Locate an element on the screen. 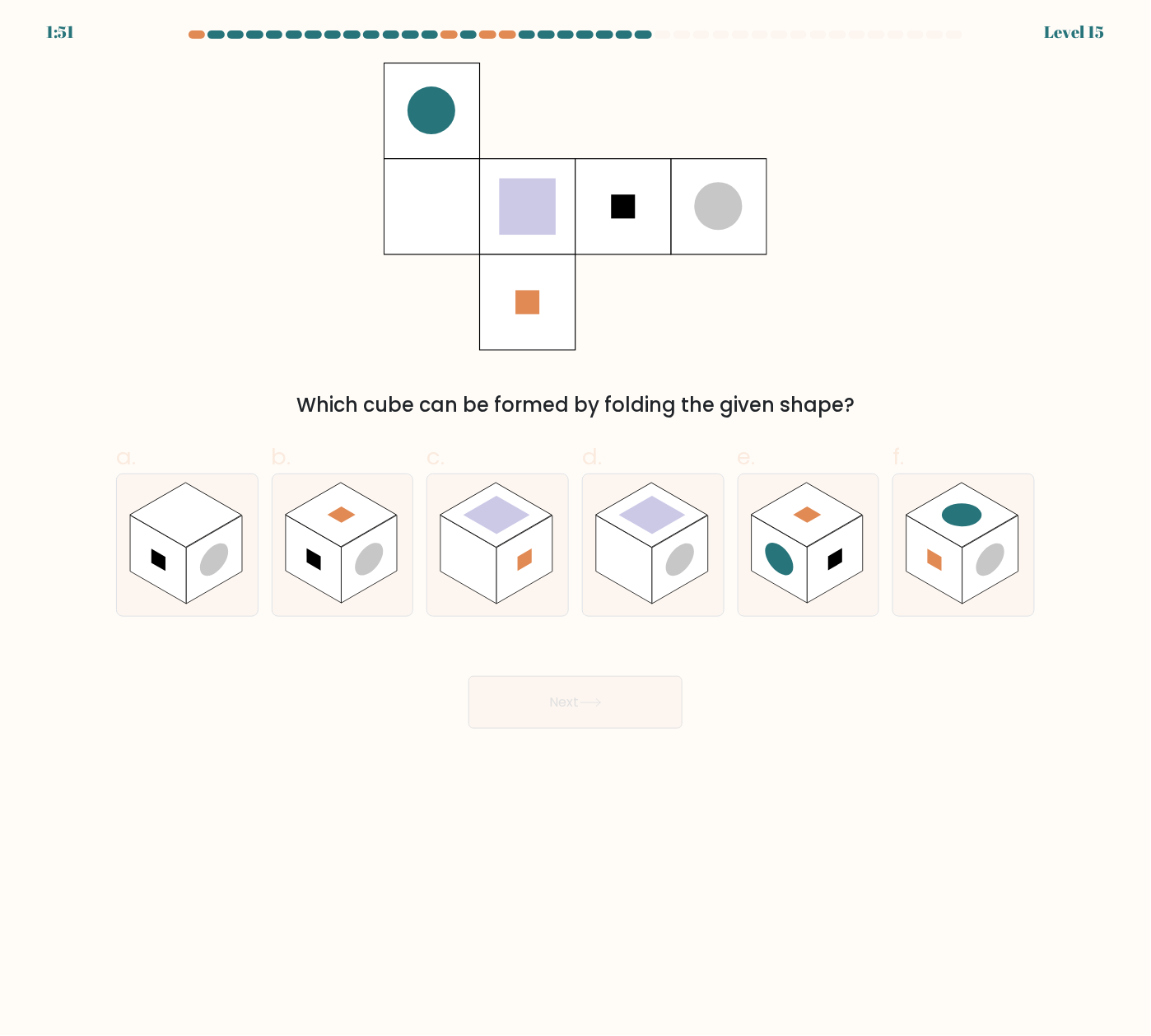 This screenshot has height=1036, width=1151. span: e. is located at coordinates (746, 456).